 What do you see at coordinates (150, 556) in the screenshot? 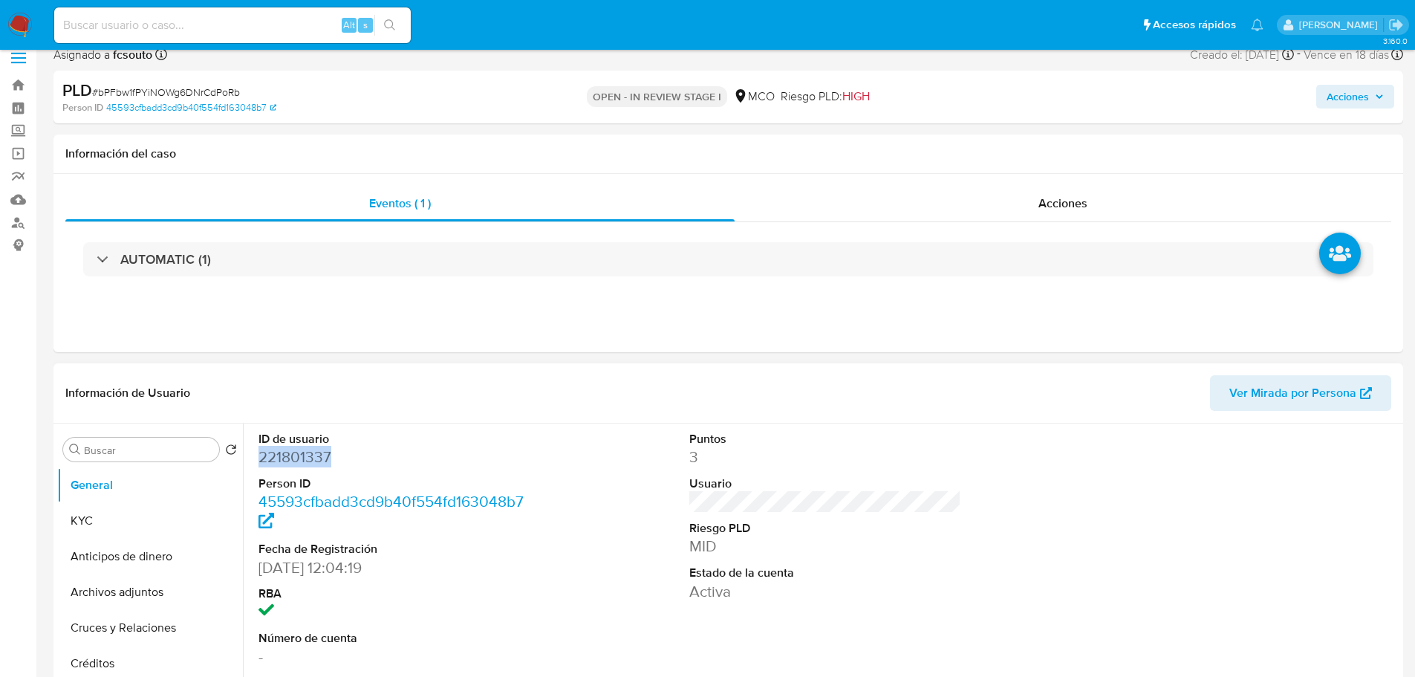
I see `button: Anticipos de dinero` at bounding box center [150, 556].